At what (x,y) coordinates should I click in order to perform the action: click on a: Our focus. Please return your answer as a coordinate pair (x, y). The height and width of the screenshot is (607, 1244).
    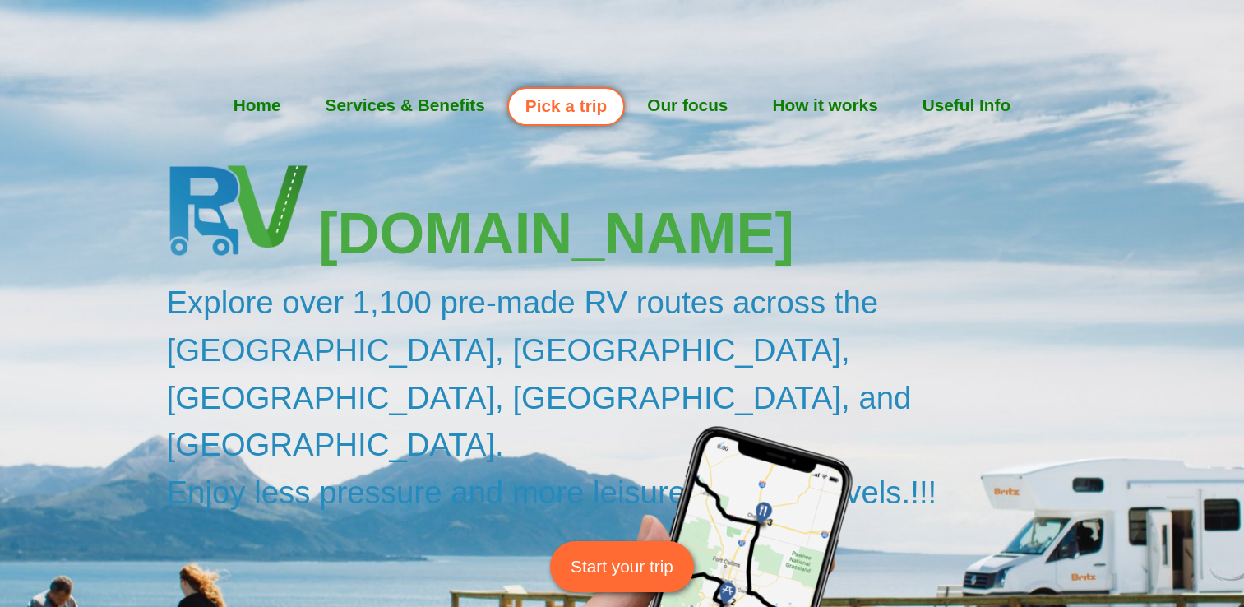
    Looking at the image, I should click on (687, 105).